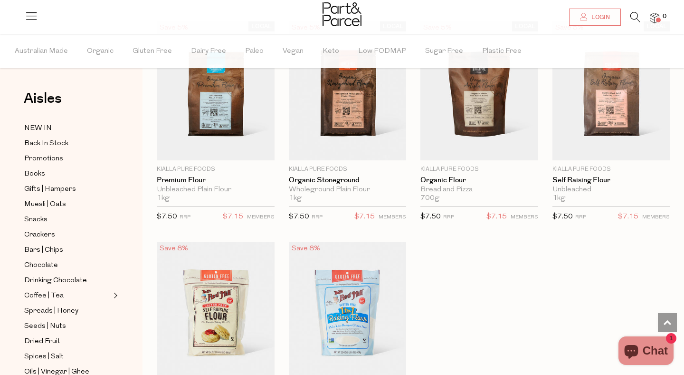 The image size is (684, 375). What do you see at coordinates (67, 356) in the screenshot?
I see `a: Spices | Salt` at bounding box center [67, 356].